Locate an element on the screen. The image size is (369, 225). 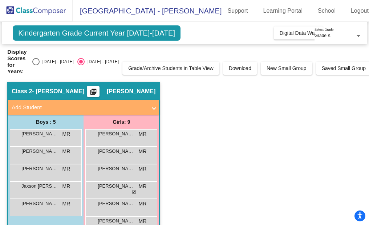
span: Digital Data Wall is located at coordinates (298, 33).